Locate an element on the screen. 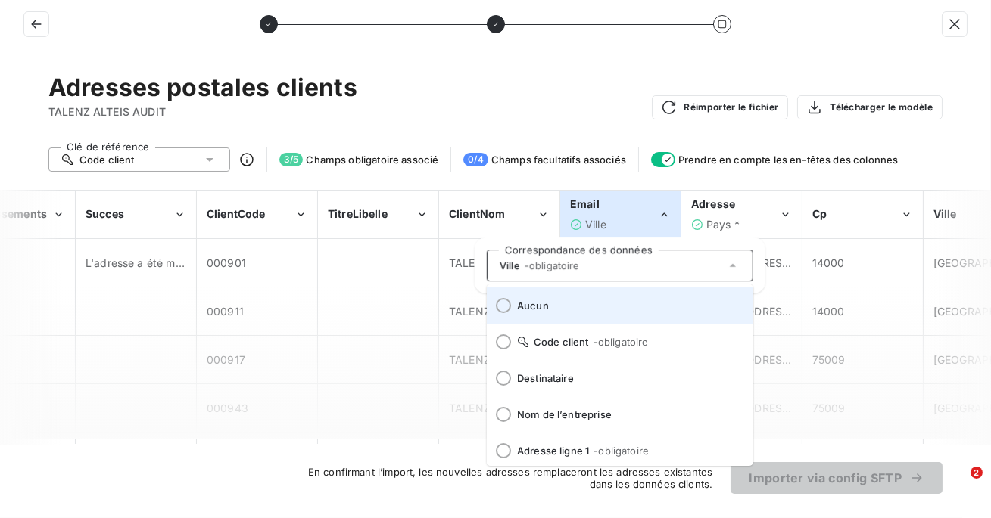 This screenshot has height=518, width=991. span: Adresse ligne 1 is located at coordinates (629, 451).